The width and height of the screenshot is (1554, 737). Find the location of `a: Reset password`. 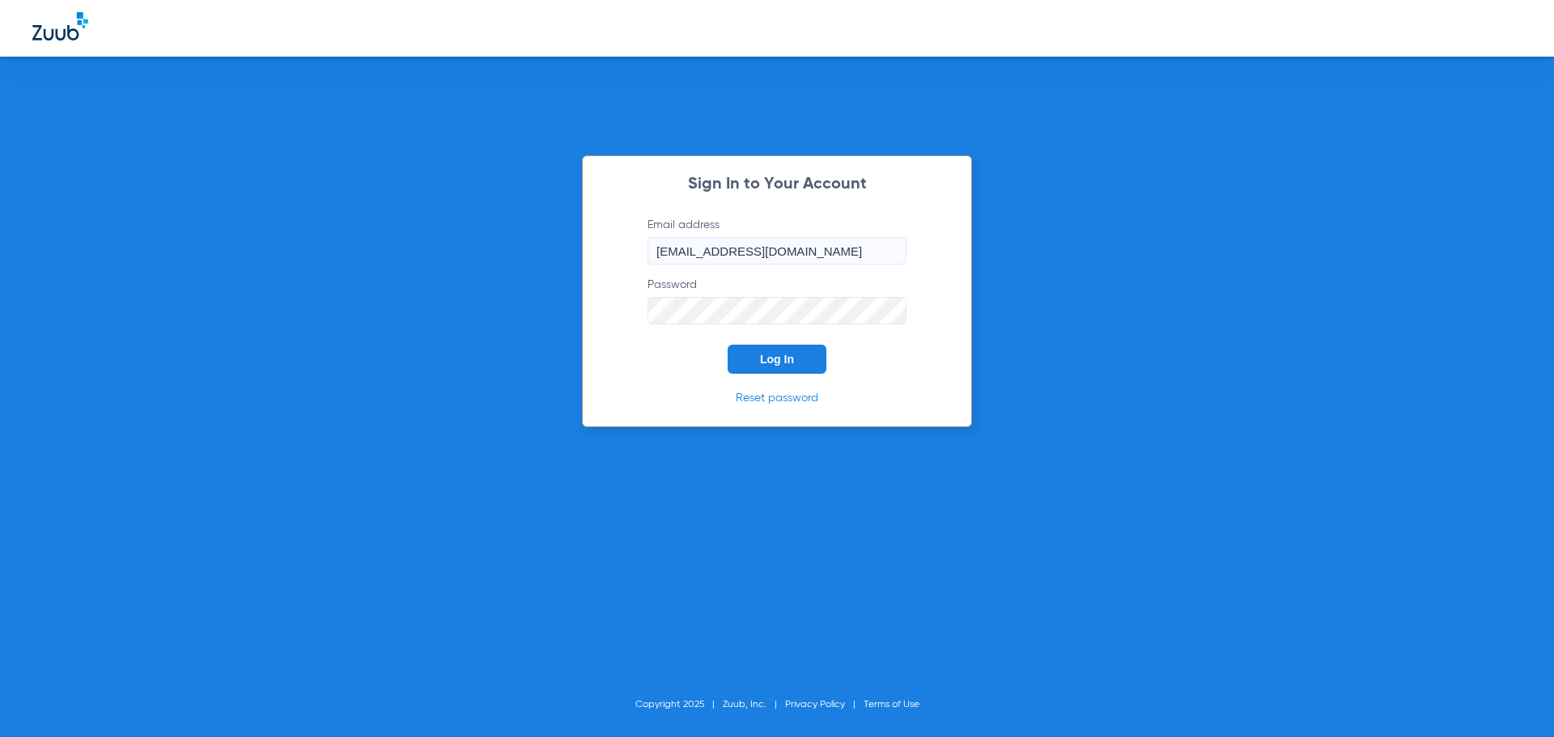

a: Reset password is located at coordinates (777, 398).